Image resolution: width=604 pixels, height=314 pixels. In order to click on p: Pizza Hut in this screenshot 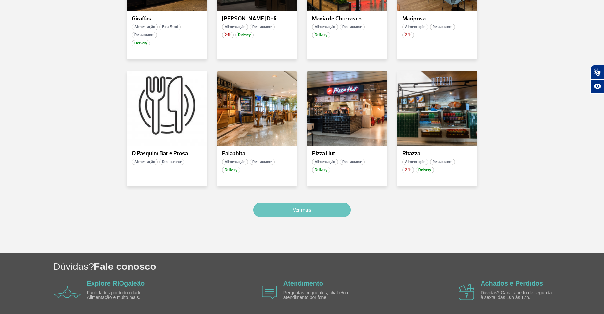, I will do `click(347, 154)`.